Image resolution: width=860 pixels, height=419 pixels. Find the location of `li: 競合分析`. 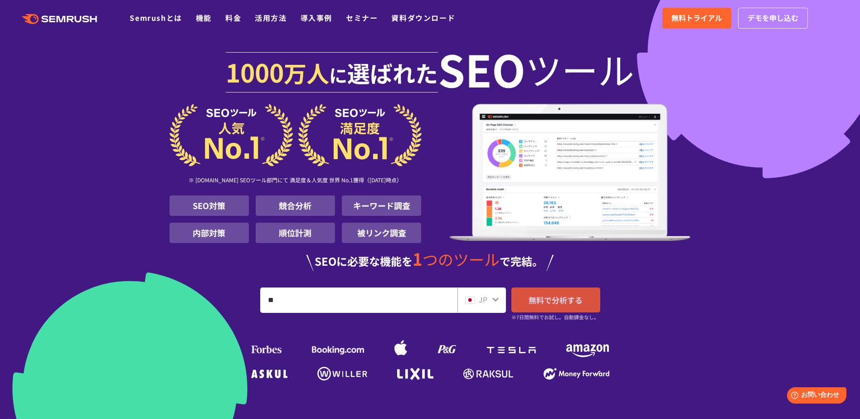

li: 競合分析 is located at coordinates (295, 205).